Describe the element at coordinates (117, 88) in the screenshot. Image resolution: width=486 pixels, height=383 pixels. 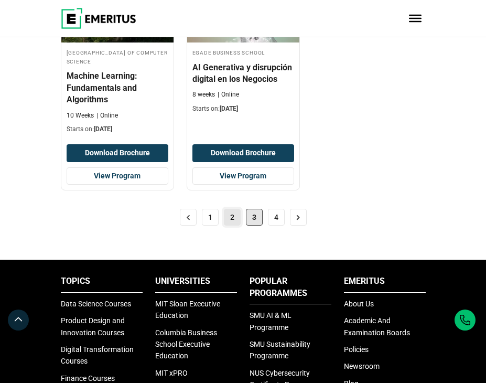
I see `h4: Machine Learning: Fundamentals and Algorithms` at that location.